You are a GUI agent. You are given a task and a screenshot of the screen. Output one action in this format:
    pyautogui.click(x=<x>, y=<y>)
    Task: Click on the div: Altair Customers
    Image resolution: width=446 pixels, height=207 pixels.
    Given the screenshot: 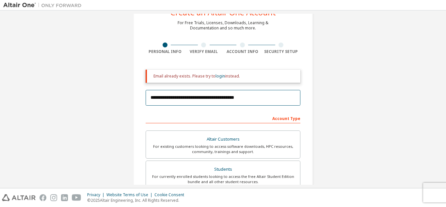 What is the action you would take?
    pyautogui.click(x=223, y=139)
    